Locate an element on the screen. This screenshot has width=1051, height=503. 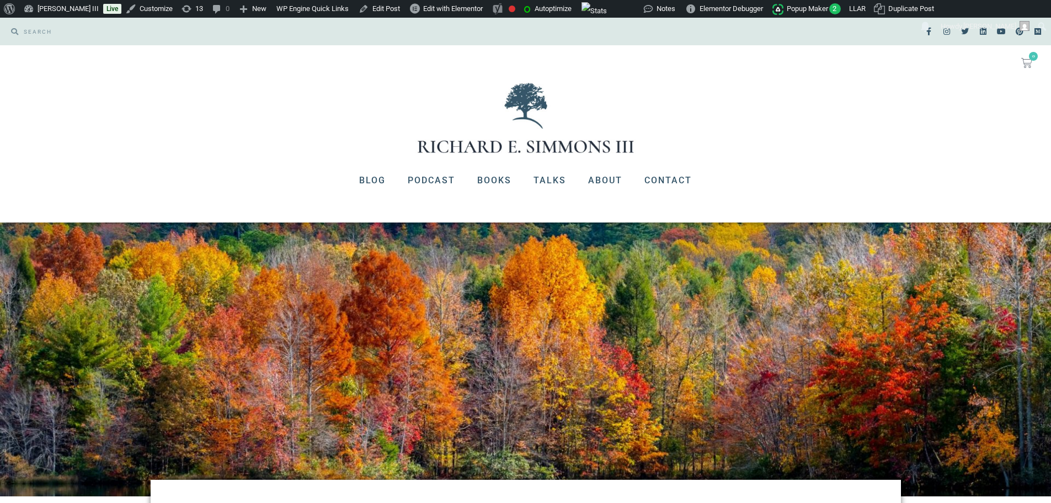
span: Edit with Elementor is located at coordinates (453, 8).